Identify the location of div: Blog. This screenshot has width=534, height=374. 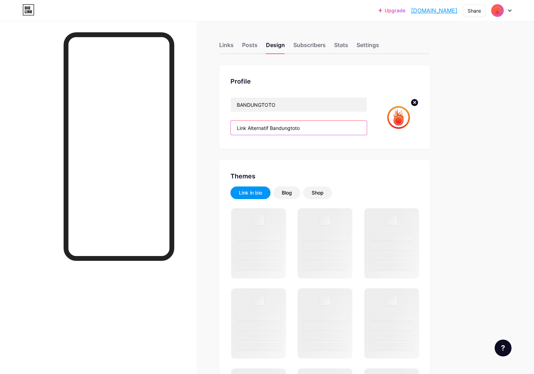
(287, 193).